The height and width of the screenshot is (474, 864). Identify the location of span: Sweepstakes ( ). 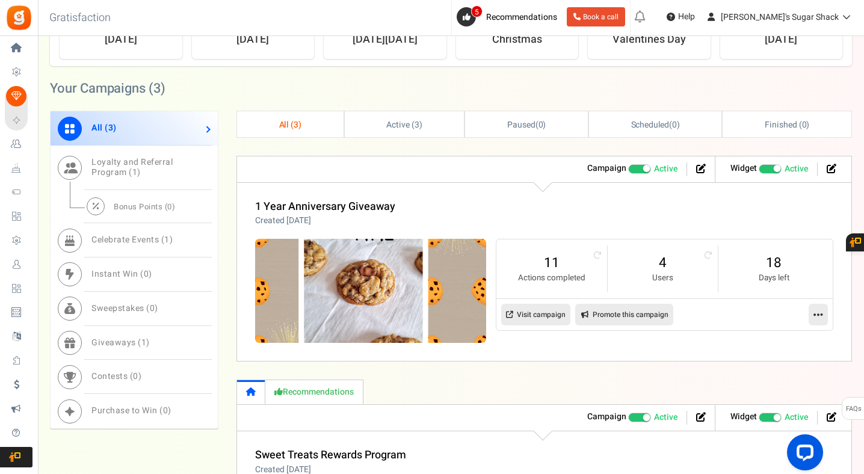
(125, 308).